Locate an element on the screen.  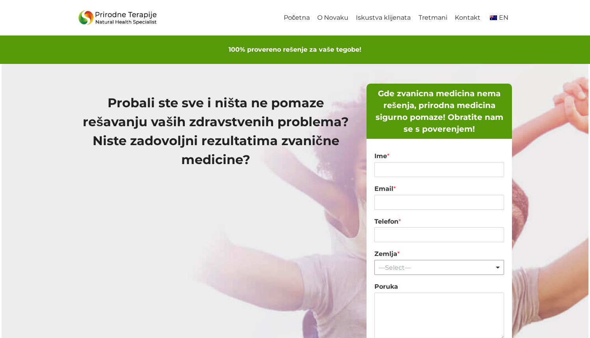
label: Email is located at coordinates (439, 189).